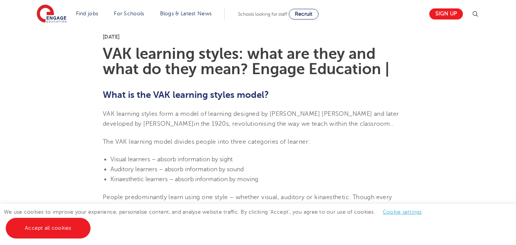 Image resolution: width=516 pixels, height=245 pixels. I want to click on a: Sign up, so click(446, 14).